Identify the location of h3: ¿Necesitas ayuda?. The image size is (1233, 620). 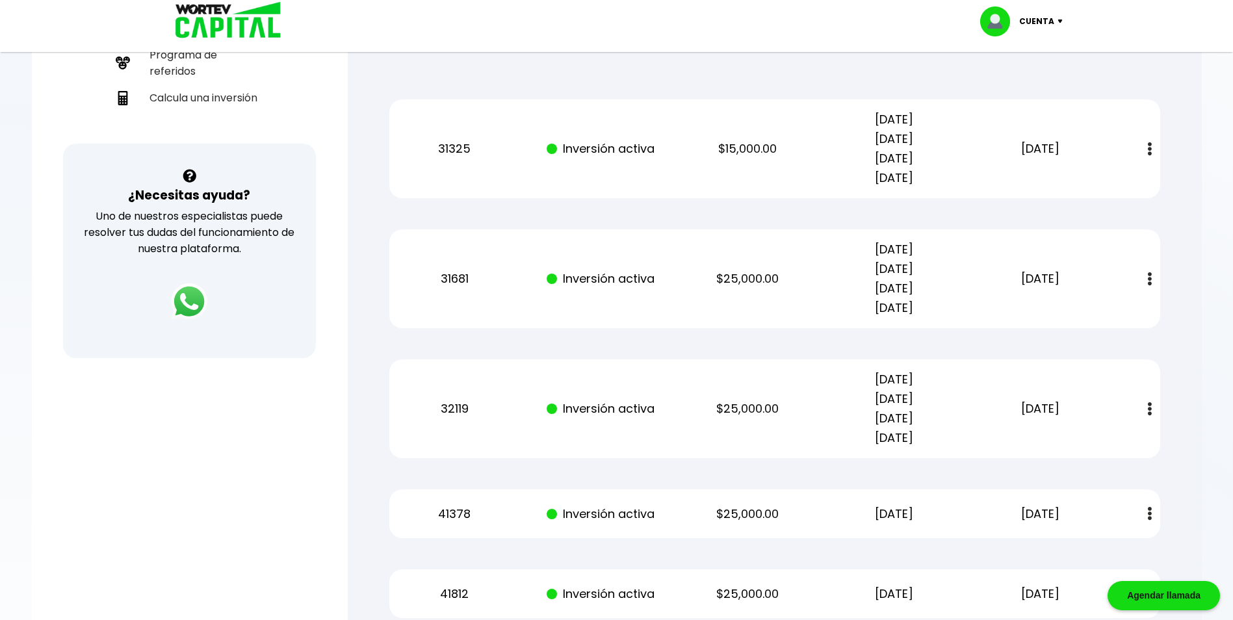
(189, 195).